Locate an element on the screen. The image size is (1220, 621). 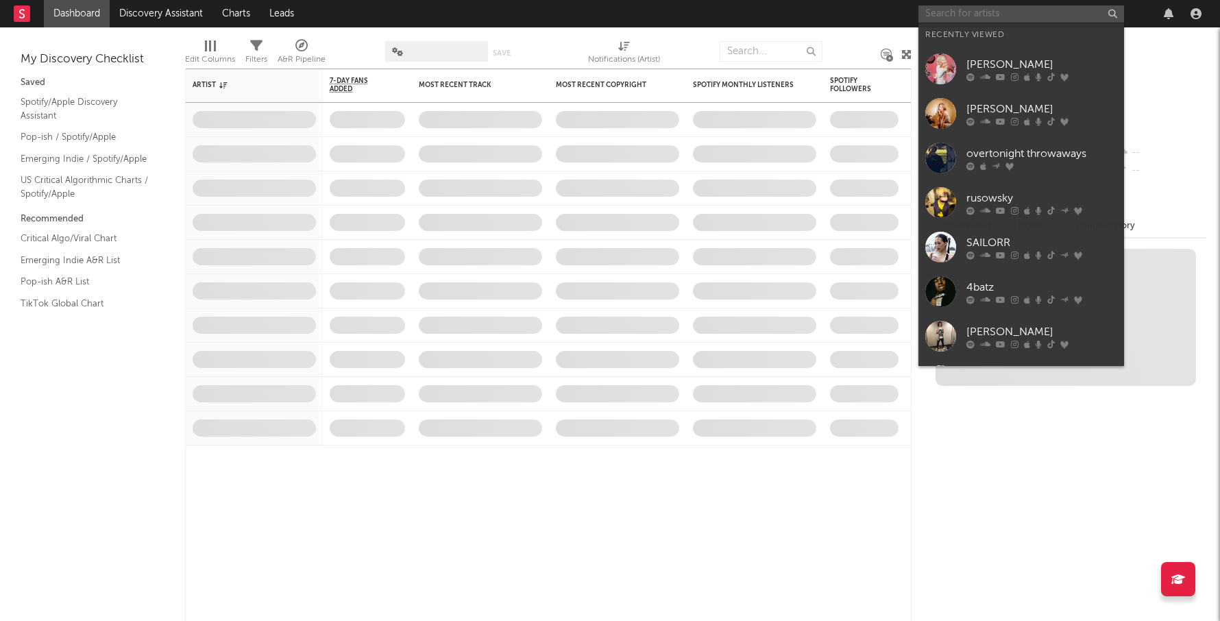
a: Spotify/Apple Discovery Assistant is located at coordinates (86, 108).